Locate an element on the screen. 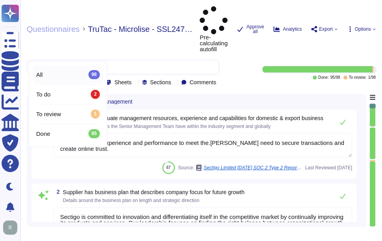 The width and height of the screenshot is (382, 241). div: All is located at coordinates (68, 74).